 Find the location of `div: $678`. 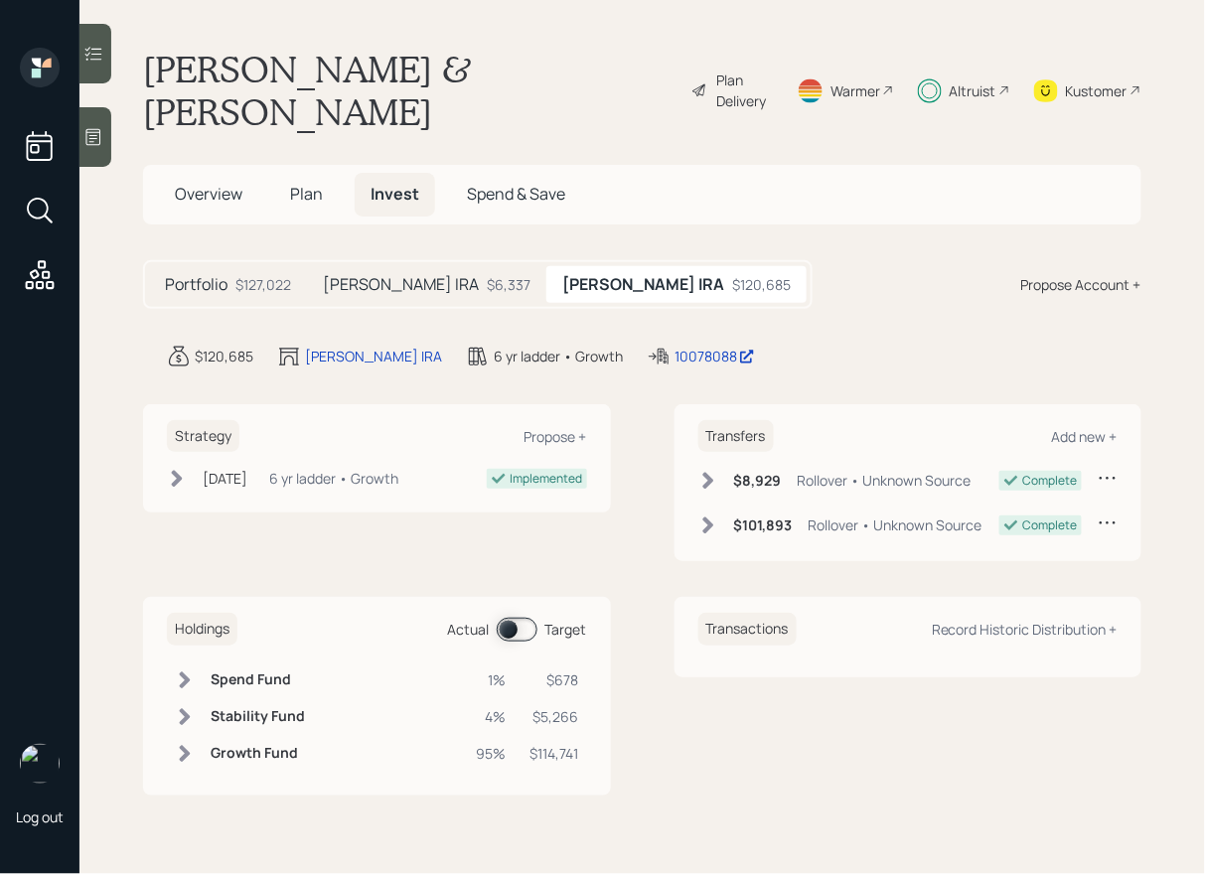

div: $678 is located at coordinates (554, 679).